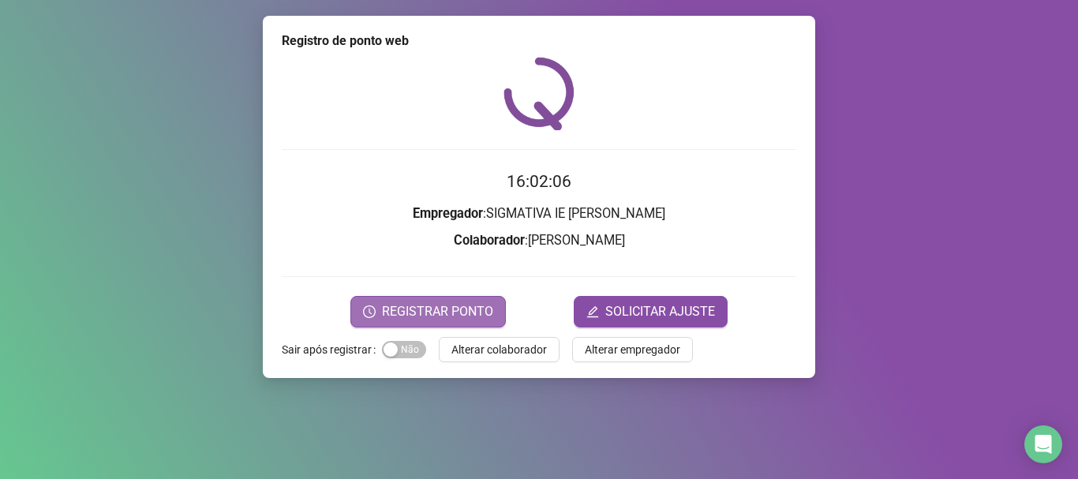 The height and width of the screenshot is (479, 1078). I want to click on button: REGISTRAR PONTO, so click(428, 312).